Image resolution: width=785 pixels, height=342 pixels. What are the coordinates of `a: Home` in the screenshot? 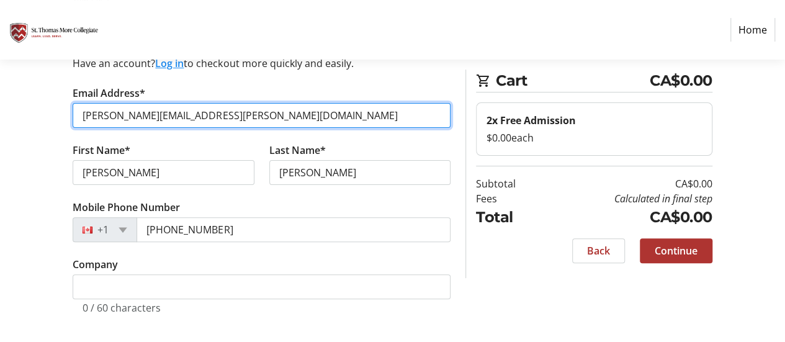 It's located at (753, 30).